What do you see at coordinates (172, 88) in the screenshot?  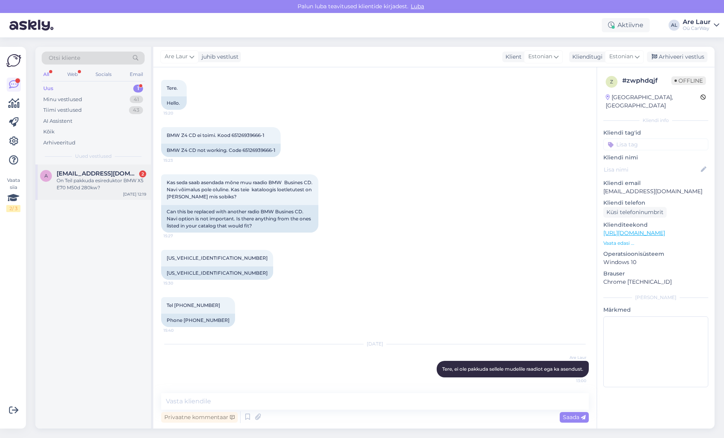 I see `span: Tere.` at bounding box center [172, 88].